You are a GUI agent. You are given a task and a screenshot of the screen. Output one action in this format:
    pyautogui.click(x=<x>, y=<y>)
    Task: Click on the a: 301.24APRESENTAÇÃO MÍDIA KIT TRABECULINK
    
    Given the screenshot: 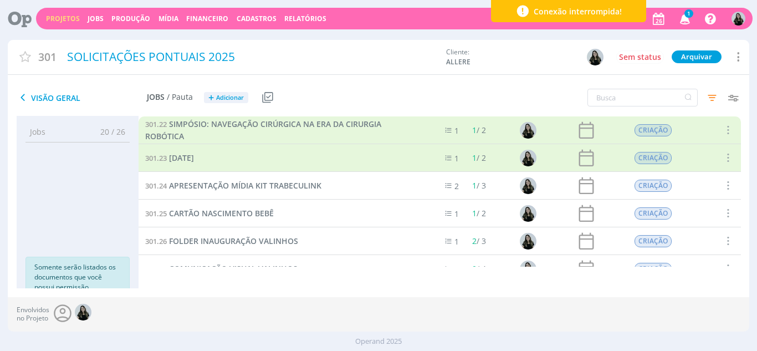 What is the action you would take?
    pyautogui.click(x=233, y=186)
    